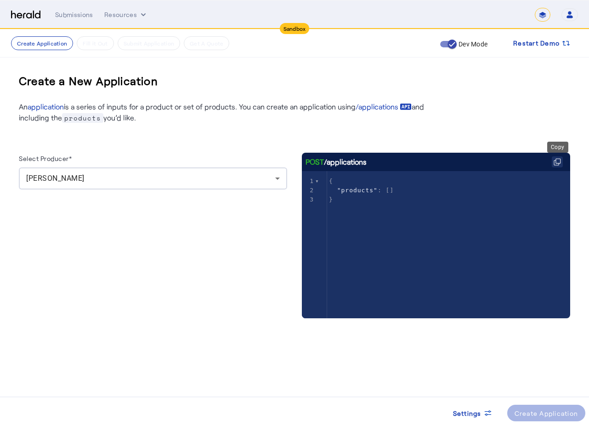  I want to click on label: Select Producer*, so click(45, 158).